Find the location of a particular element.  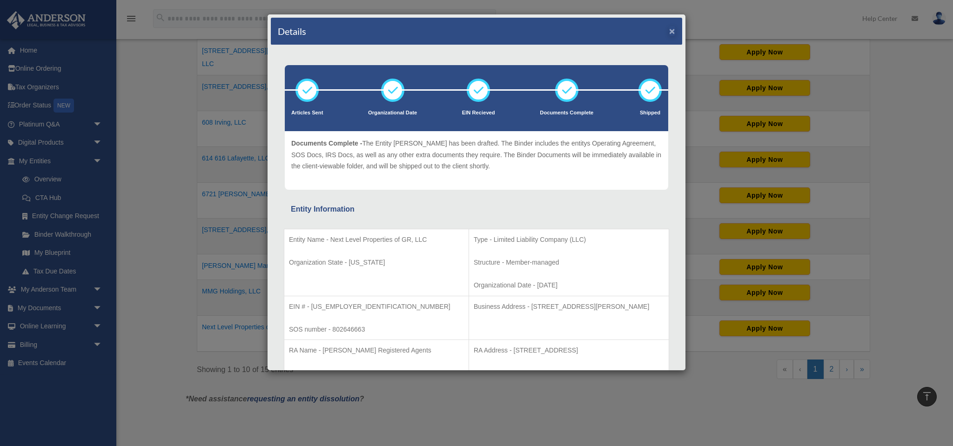

p: Entity Name - Next Level Properties of GR, LLC is located at coordinates (377, 240).